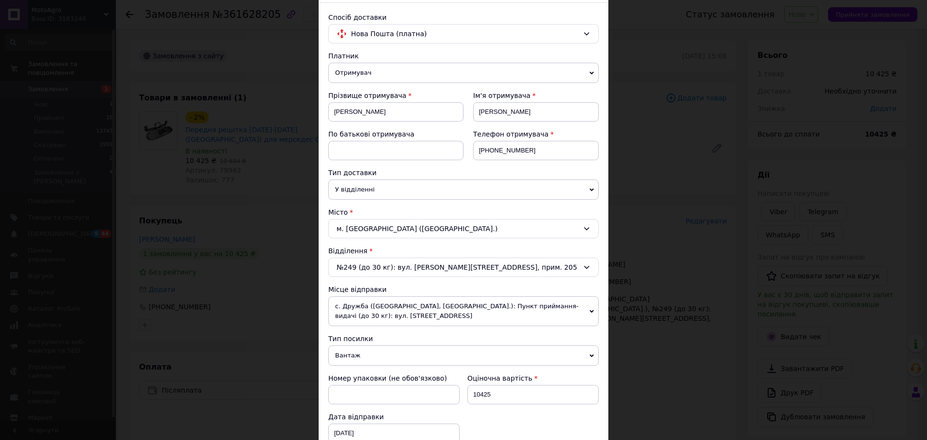  I want to click on div: Спосіб доставки, so click(463, 17).